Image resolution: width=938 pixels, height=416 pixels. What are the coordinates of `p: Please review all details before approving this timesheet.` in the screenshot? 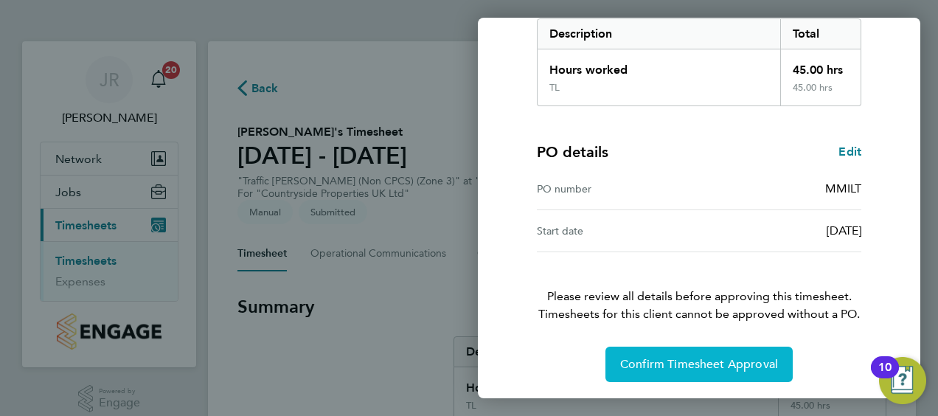 It's located at (699, 287).